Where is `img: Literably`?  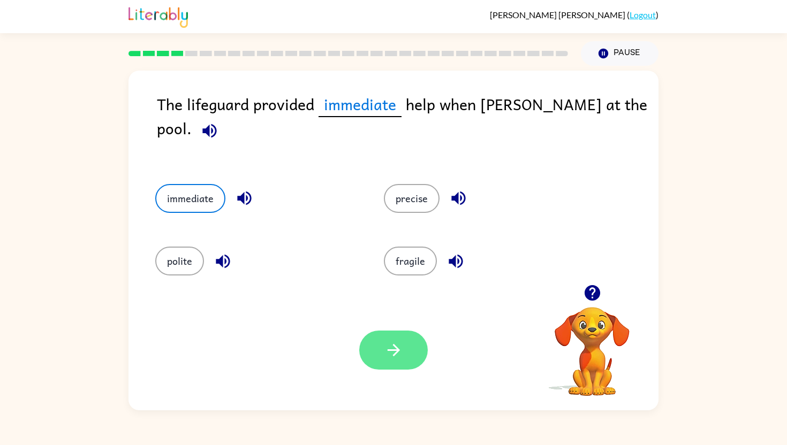
img: Literably is located at coordinates (158, 16).